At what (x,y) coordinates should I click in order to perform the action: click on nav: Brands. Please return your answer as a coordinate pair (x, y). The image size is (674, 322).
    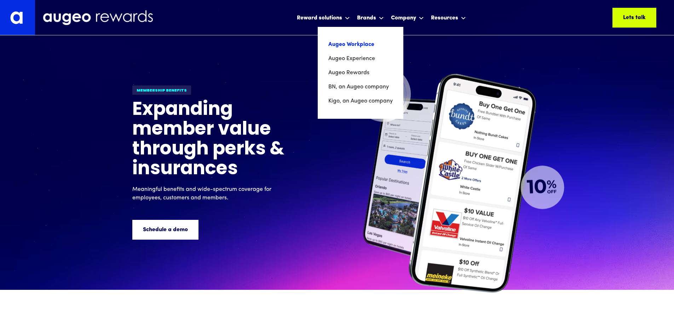
    Looking at the image, I should click on (360, 73).